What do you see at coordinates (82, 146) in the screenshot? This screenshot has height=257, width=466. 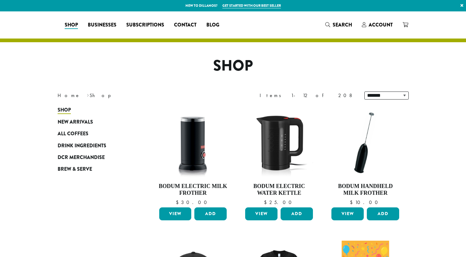 I see `span: Drink Ingredients` at bounding box center [82, 146].